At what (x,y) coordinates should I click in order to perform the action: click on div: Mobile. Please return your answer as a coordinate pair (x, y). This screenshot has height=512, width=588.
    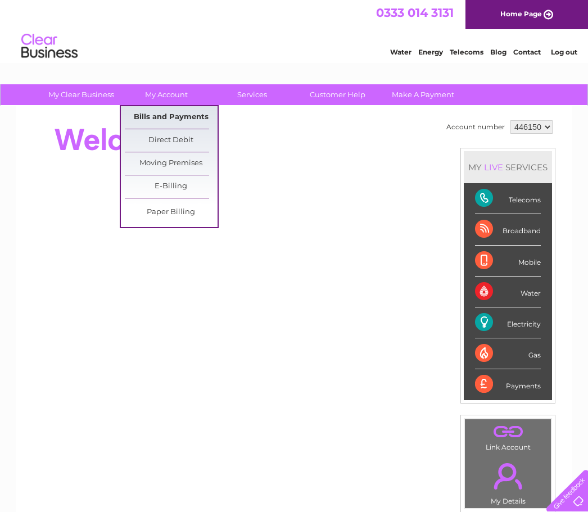
    Looking at the image, I should click on (508, 261).